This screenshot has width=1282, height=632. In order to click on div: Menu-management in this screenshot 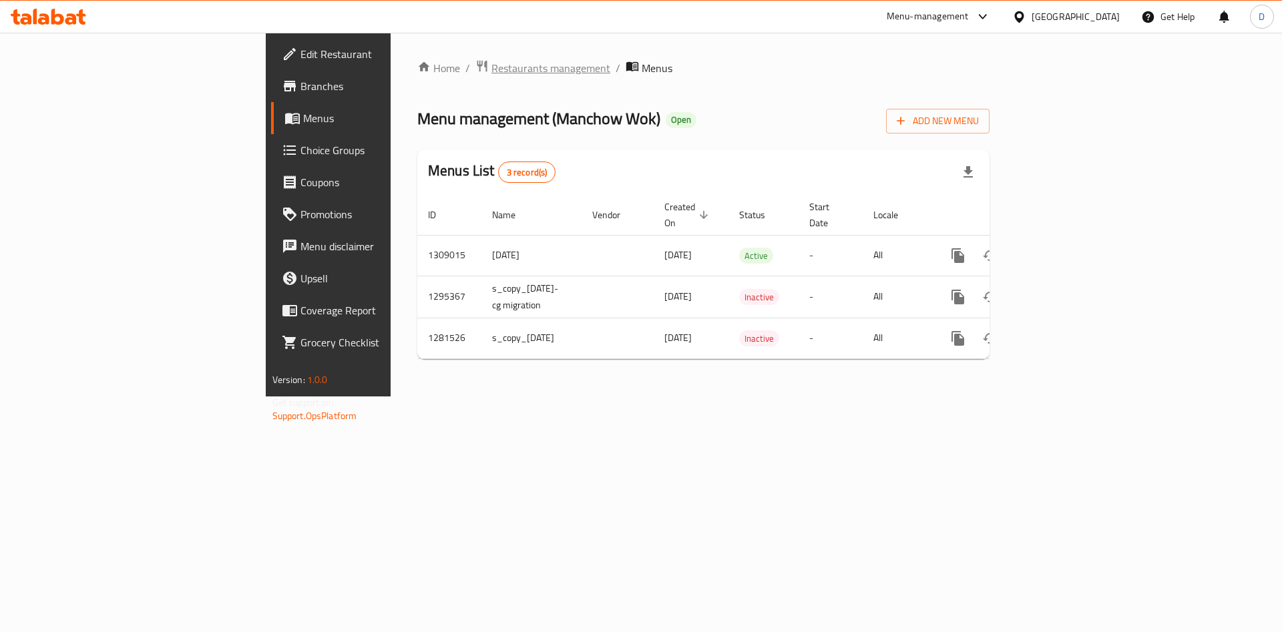, I will do `click(927, 17)`.